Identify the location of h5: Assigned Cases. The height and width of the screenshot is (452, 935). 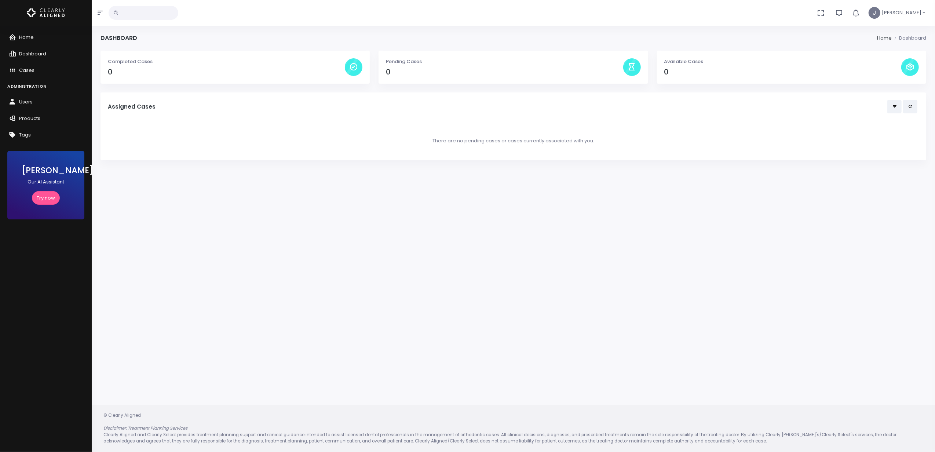
(498, 107).